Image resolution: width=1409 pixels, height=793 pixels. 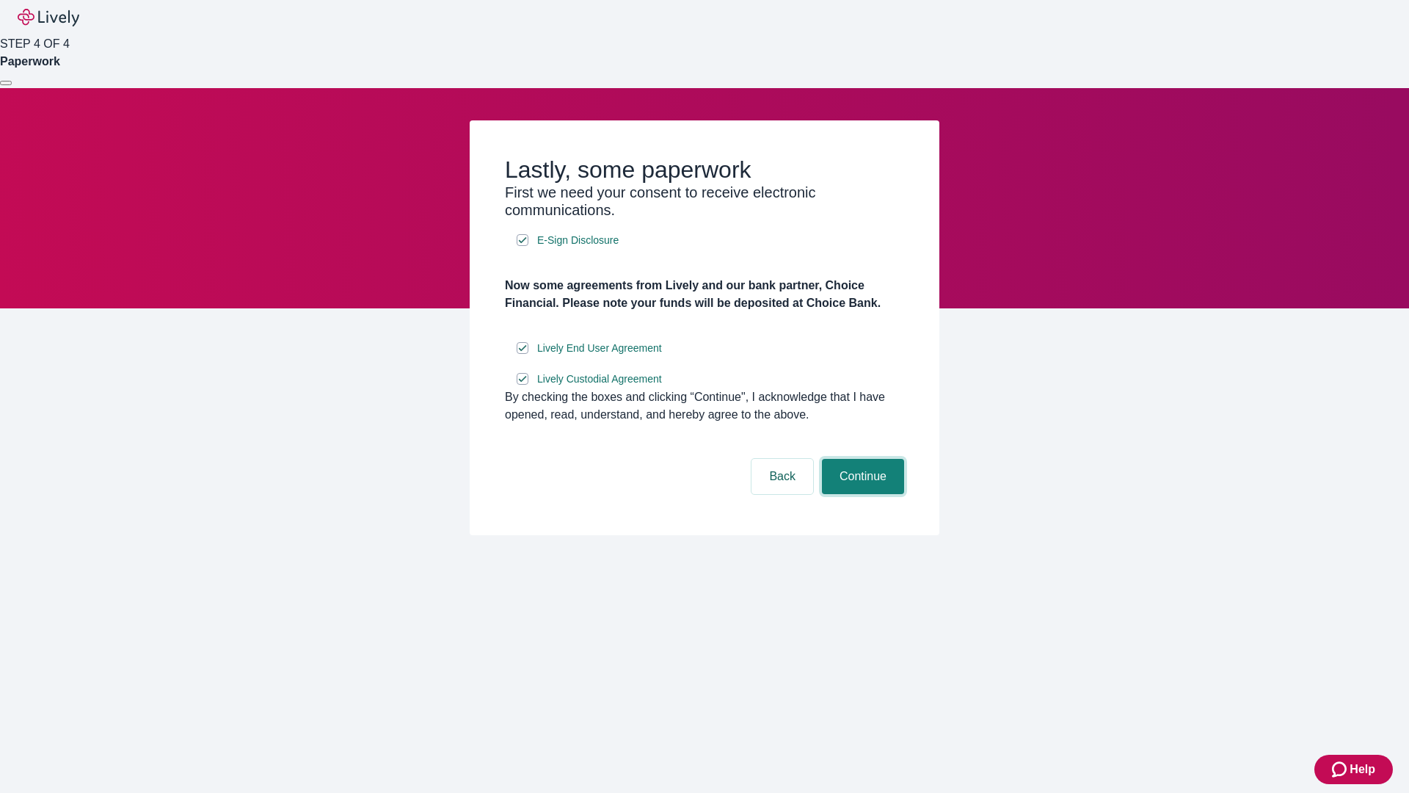 What do you see at coordinates (1341, 769) in the screenshot?
I see `svg: Zendesk support icon` at bounding box center [1341, 769].